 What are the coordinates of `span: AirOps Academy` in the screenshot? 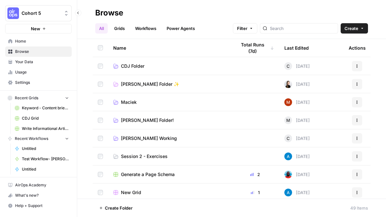 It's located at (42, 185).